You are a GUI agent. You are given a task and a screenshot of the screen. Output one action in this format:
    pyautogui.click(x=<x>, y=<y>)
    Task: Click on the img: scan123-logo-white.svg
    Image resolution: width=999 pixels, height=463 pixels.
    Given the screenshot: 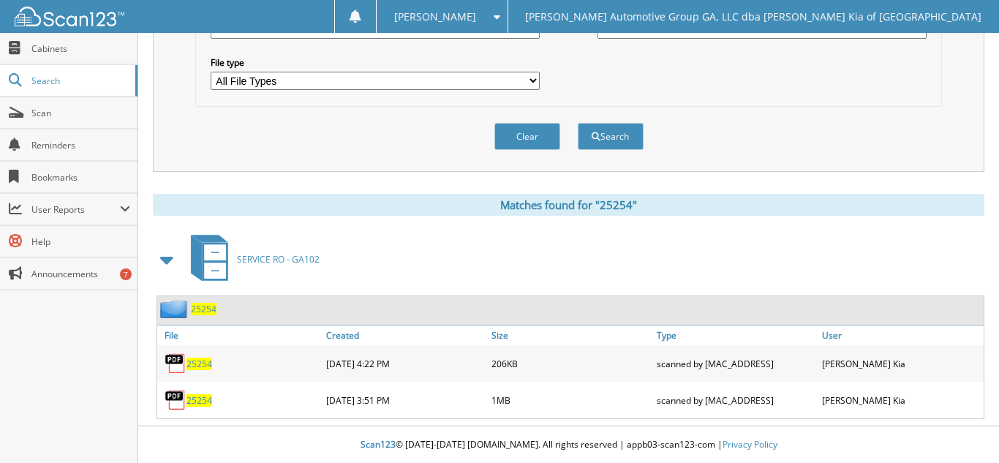 What is the action you would take?
    pyautogui.click(x=69, y=16)
    